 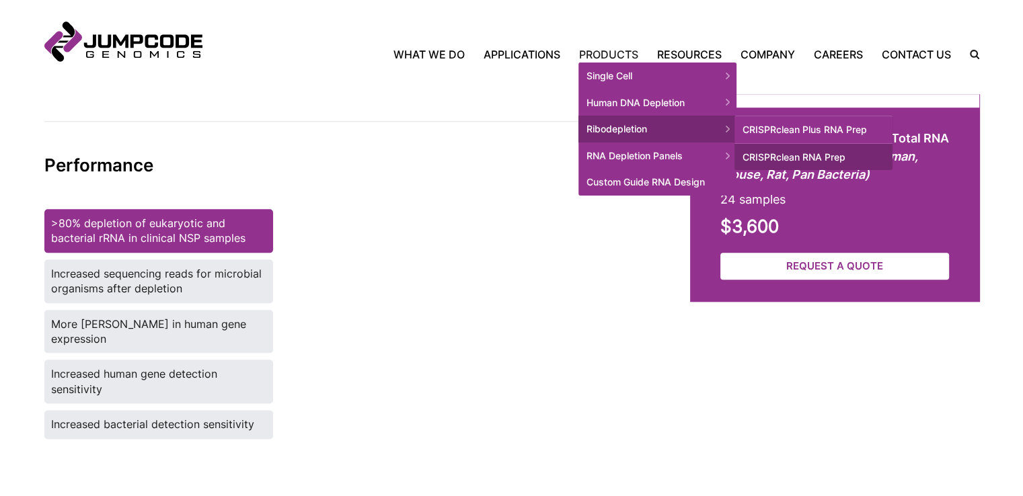 I want to click on a: CRISPRclean Plus RNA Prep, so click(x=813, y=130).